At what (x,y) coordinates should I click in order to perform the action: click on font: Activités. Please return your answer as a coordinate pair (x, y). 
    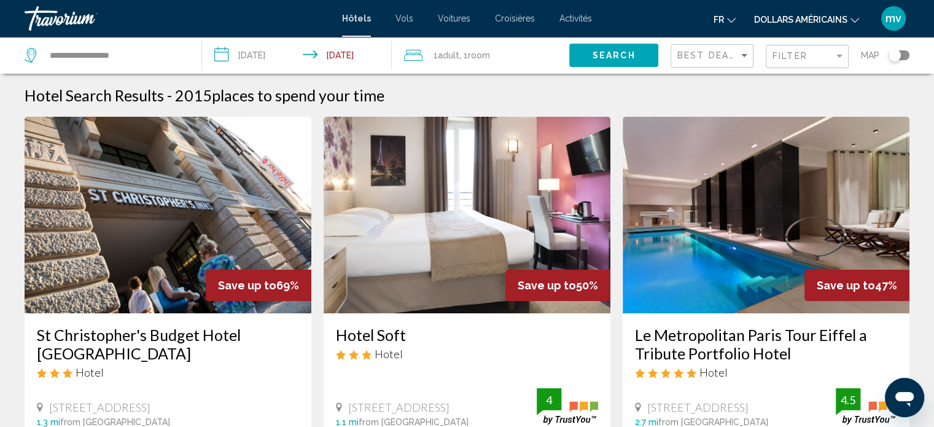
    Looking at the image, I should click on (576, 18).